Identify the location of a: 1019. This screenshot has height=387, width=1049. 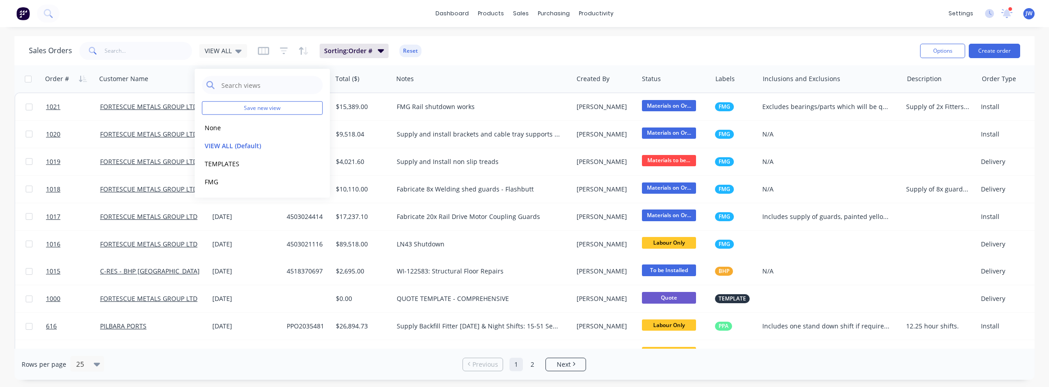
(73, 162).